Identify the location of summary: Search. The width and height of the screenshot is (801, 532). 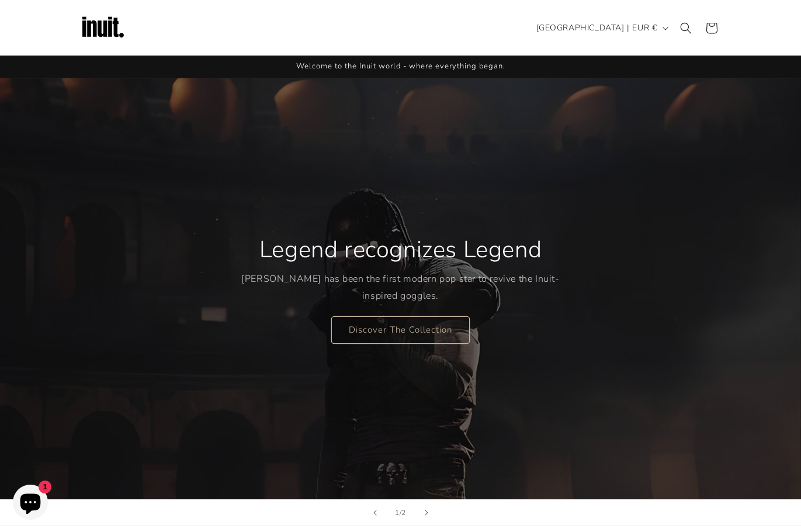
(686, 28).